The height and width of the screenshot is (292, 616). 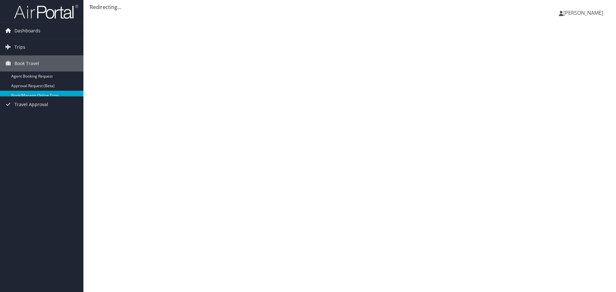 What do you see at coordinates (20, 47) in the screenshot?
I see `span: Trips` at bounding box center [20, 47].